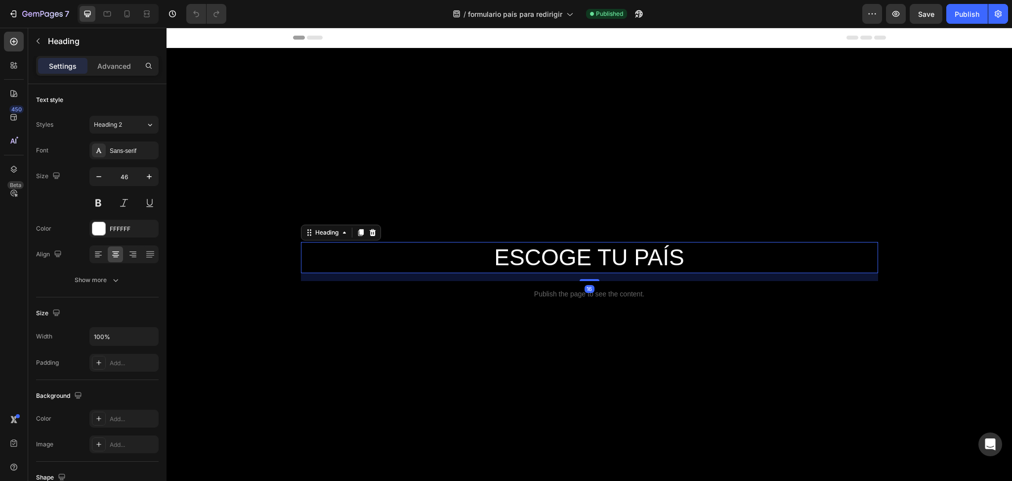 The image size is (1012, 481). What do you see at coordinates (124, 125) in the screenshot?
I see `button: Heading 2` at bounding box center [124, 125].